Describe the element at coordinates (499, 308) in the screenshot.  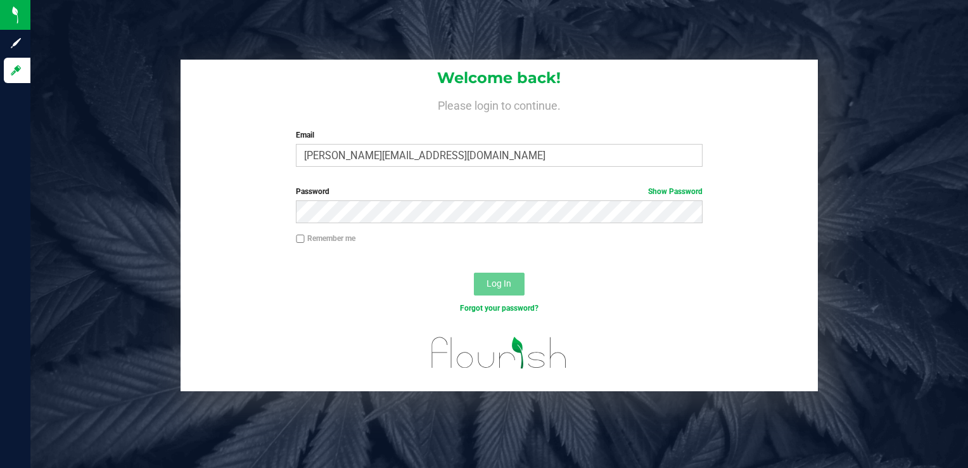
I see `a: Forgot your password?` at that location.